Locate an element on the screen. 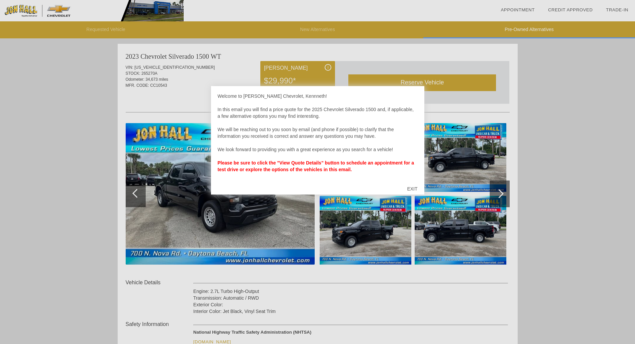  div: EXIT is located at coordinates (412, 189).